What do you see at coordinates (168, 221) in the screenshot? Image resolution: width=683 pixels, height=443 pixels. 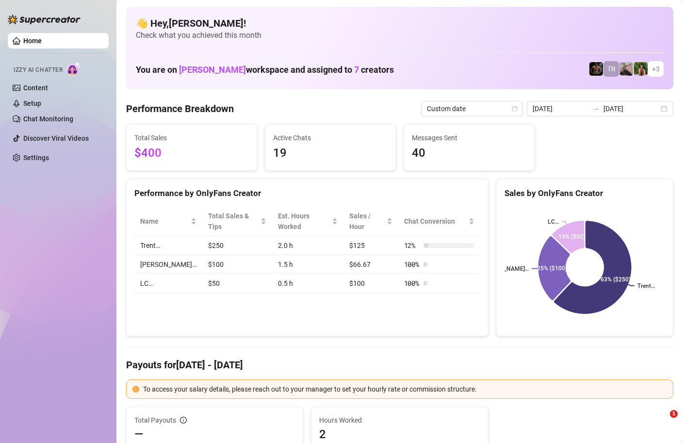 I see `th: Name` at bounding box center [168, 221].